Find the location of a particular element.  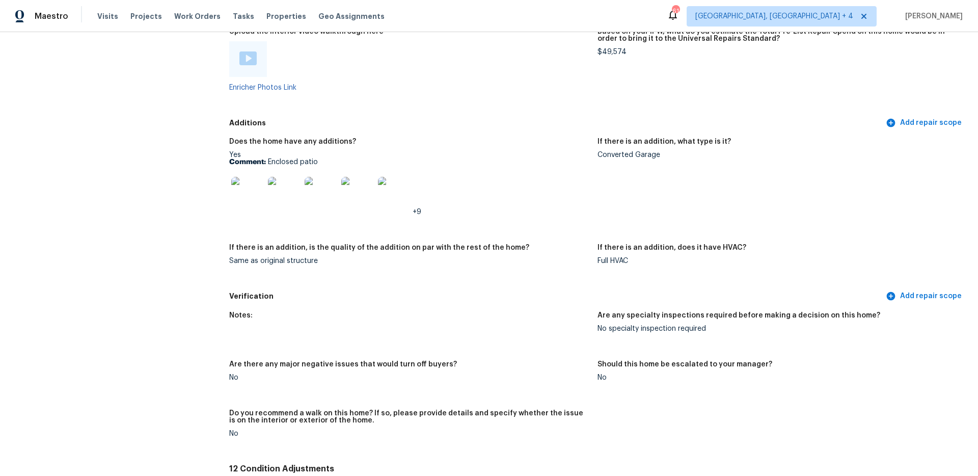

h5: Notes: is located at coordinates (241, 315).